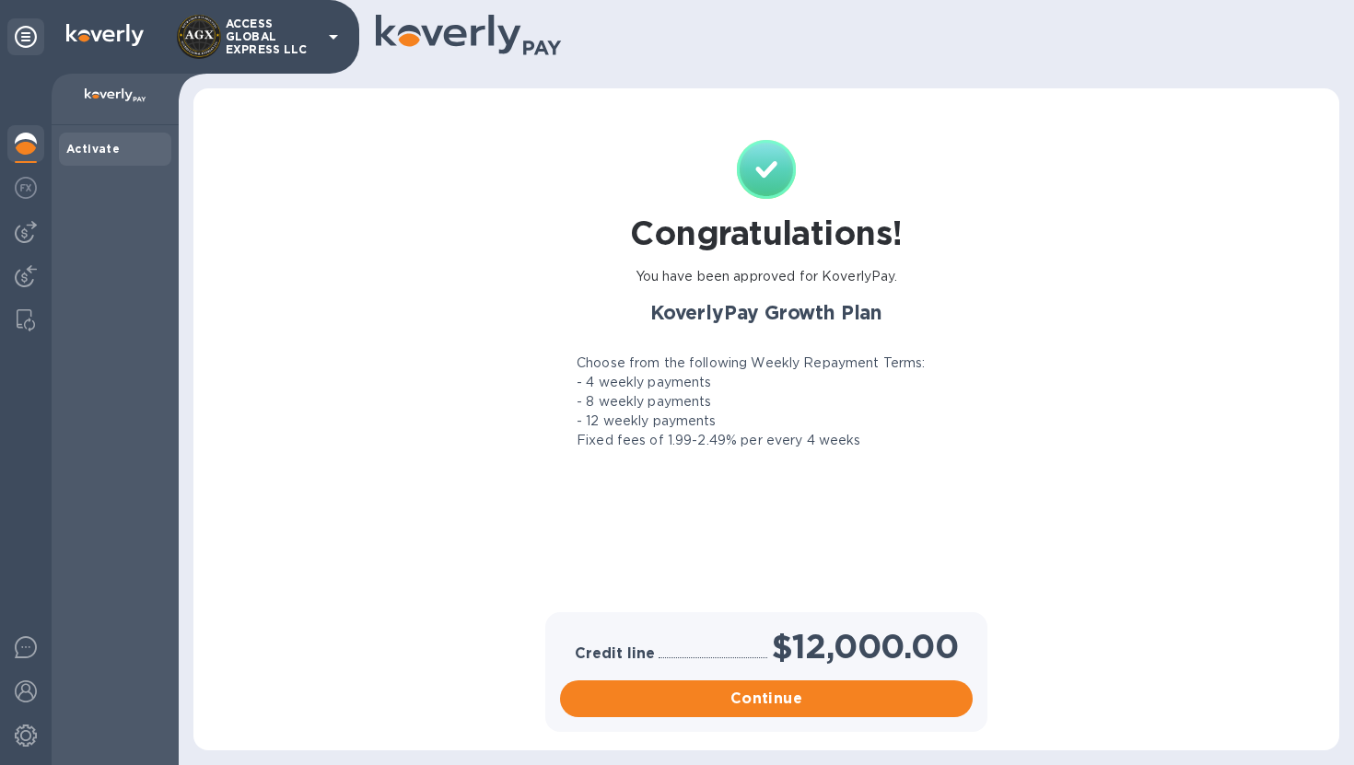 The width and height of the screenshot is (1354, 765). What do you see at coordinates (272, 37) in the screenshot?
I see `p: ACCESS GLOBAL EXPRESS LLC` at bounding box center [272, 37].